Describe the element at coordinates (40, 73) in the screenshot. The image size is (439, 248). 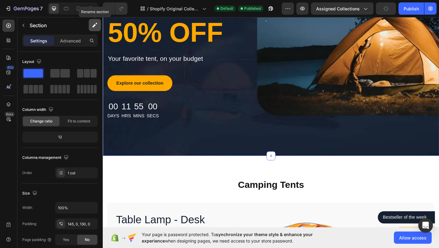
I see `button: Explore our collection` at that location.